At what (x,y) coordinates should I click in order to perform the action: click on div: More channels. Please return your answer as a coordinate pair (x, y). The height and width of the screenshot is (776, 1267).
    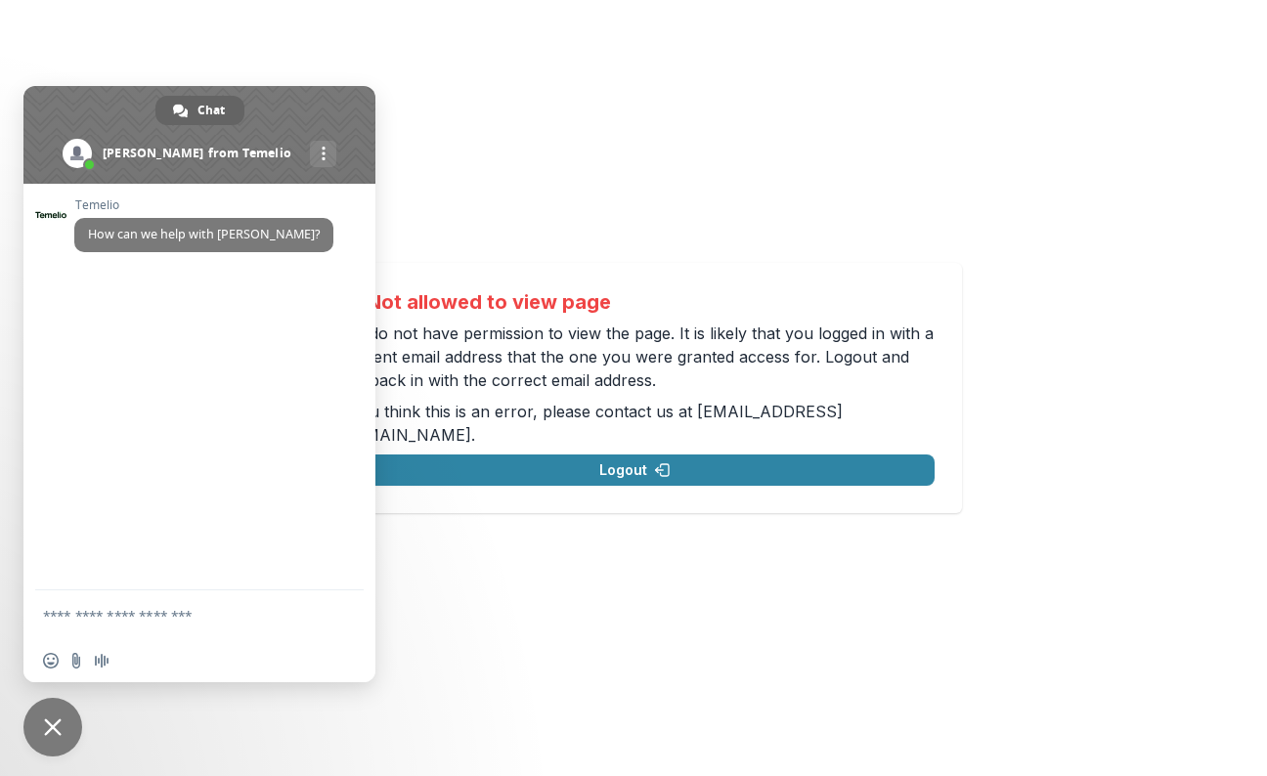
    Looking at the image, I should click on (323, 153).